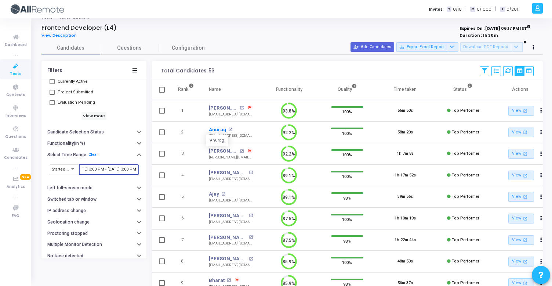 This screenshot has height=286, width=552. What do you see at coordinates (472, 9) in the screenshot?
I see `span: C` at bounding box center [472, 9].